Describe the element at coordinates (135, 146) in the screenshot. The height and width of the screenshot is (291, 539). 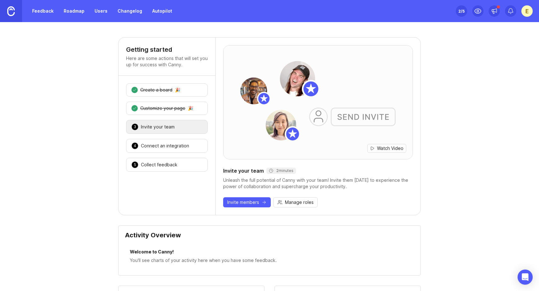
I see `div: 4` at that location.